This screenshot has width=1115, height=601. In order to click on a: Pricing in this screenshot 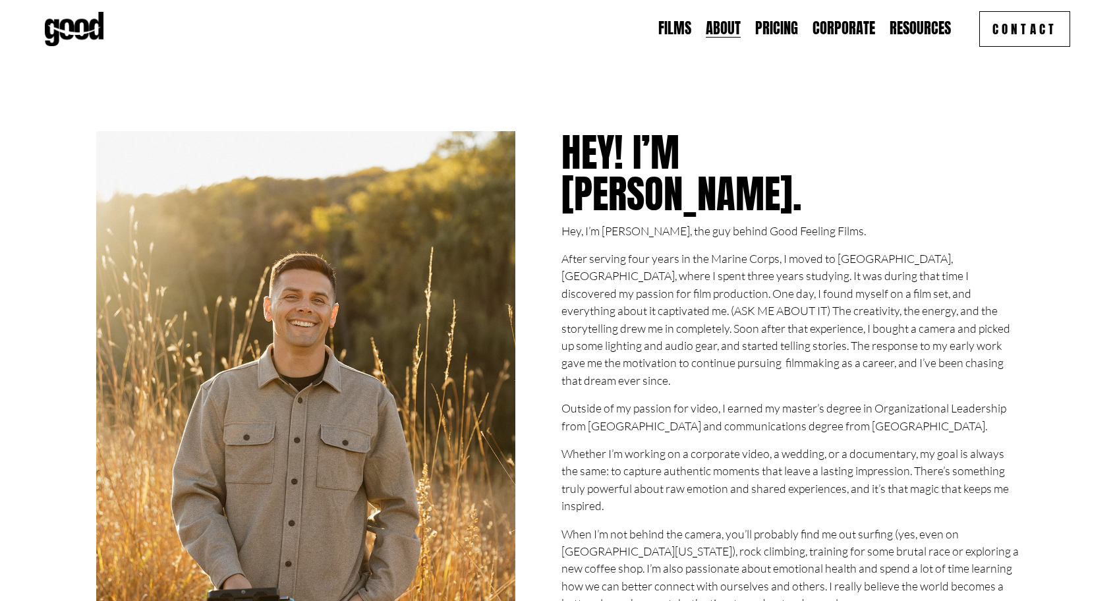, I will do `click(776, 28)`.